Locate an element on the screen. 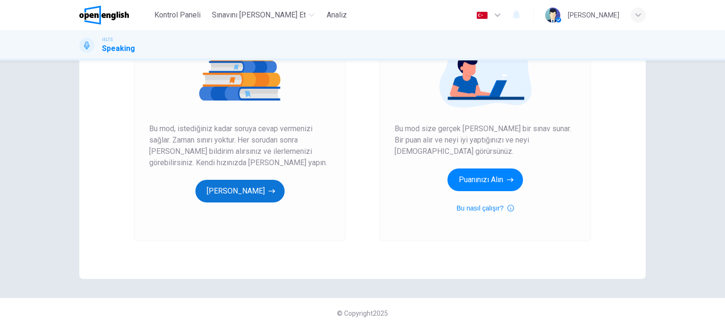 The width and height of the screenshot is (725, 328). a: OpenEnglish logo is located at coordinates (115, 15).